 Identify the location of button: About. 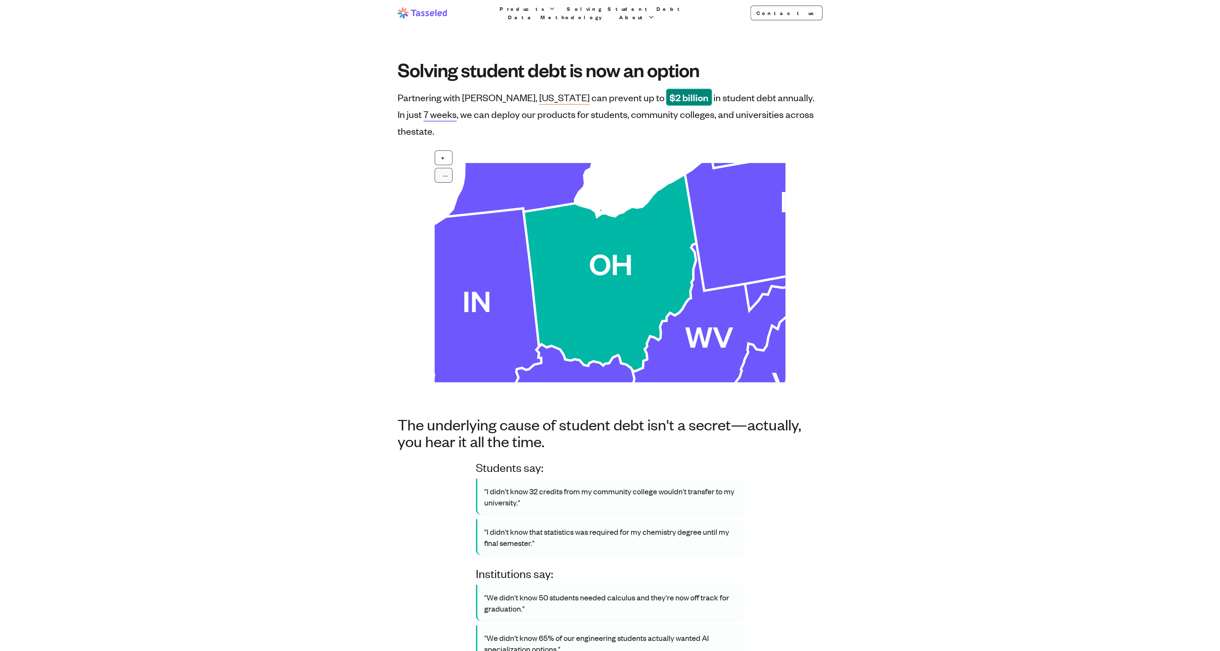
(637, 17).